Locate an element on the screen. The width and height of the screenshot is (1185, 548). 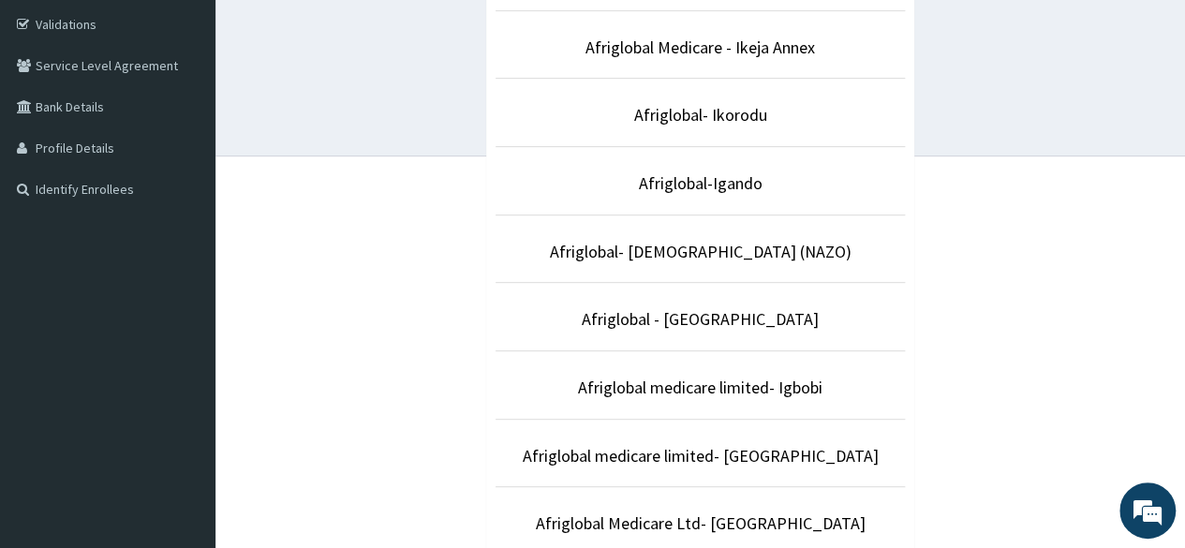
div: Minimize live chat window is located at coordinates (330, 32).